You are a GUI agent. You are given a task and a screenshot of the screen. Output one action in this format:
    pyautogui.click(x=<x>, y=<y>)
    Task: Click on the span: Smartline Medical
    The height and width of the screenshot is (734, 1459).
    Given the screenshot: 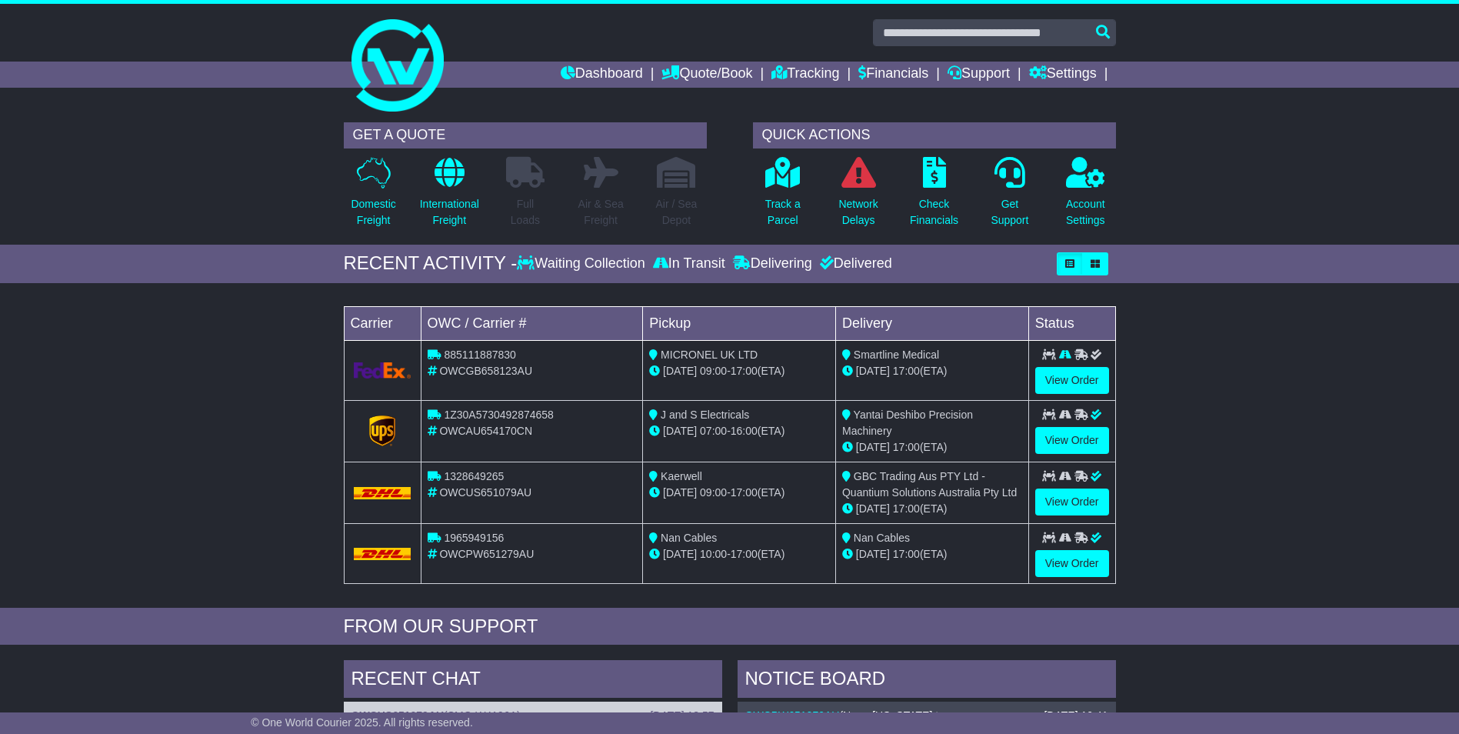 What is the action you would take?
    pyautogui.click(x=896, y=355)
    